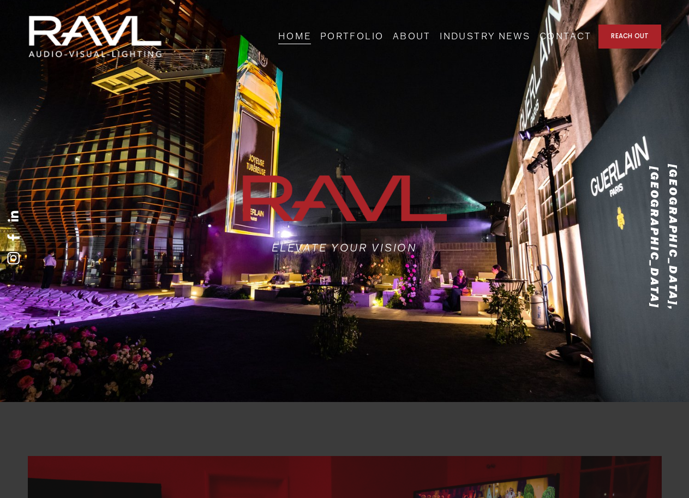 The image size is (689, 498). What do you see at coordinates (13, 238) in the screenshot?
I see `a: Facebook` at bounding box center [13, 238].